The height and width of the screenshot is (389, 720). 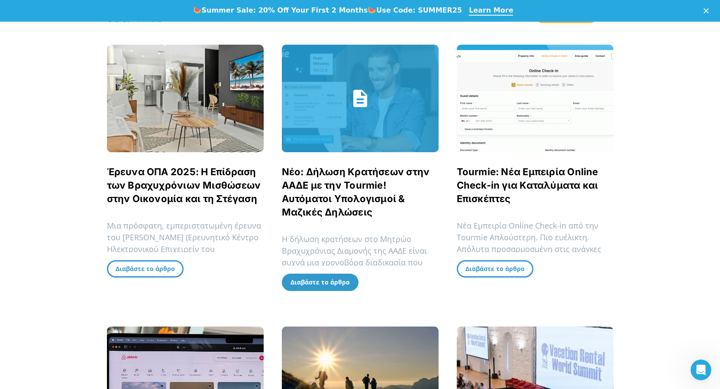 I want to click on a: Νέο: Δήλωση Κρατήσεων στην ΑΑΔΕ με την Tourmie! Αυτόματοι Υπολογισμοί & Μαζικές Δηλώσεις, so click(x=356, y=191).